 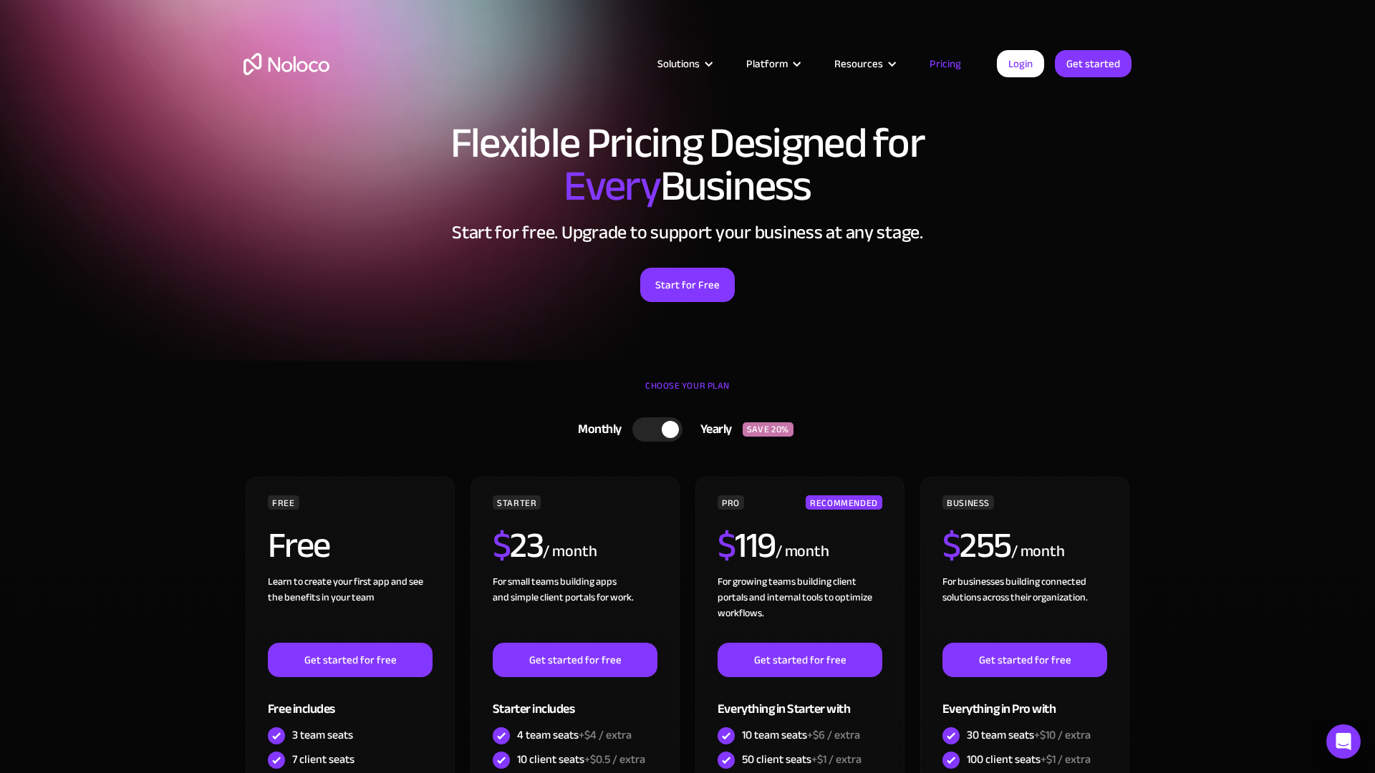 I want to click on span: +$10 / extra, so click(x=1062, y=735).